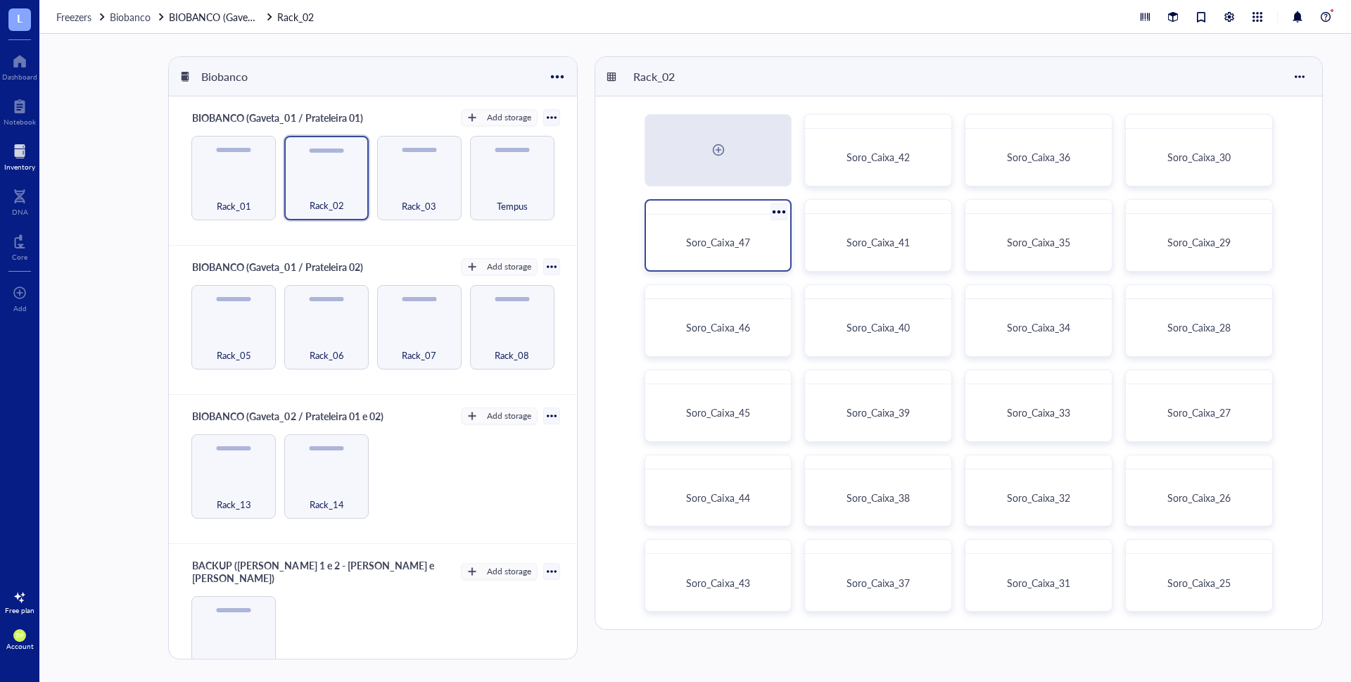 This screenshot has width=1351, height=682. I want to click on span: Soro_Caixa_47, so click(718, 242).